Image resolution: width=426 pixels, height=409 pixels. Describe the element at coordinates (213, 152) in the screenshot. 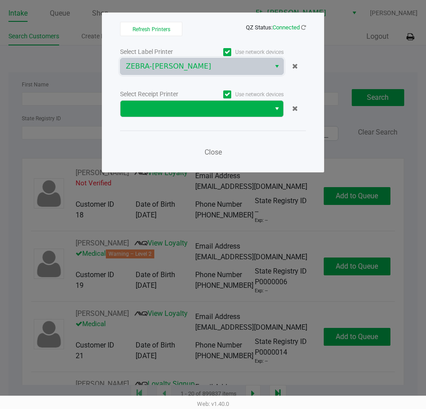

I see `span: Close` at that location.